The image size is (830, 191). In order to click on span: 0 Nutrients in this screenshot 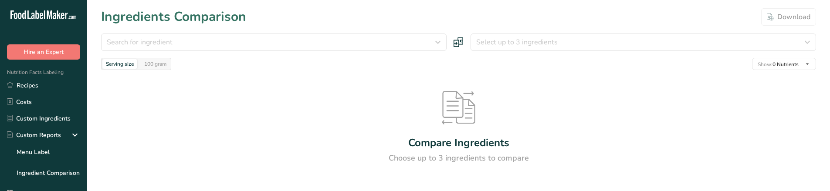, I will do `click(779, 65)`.